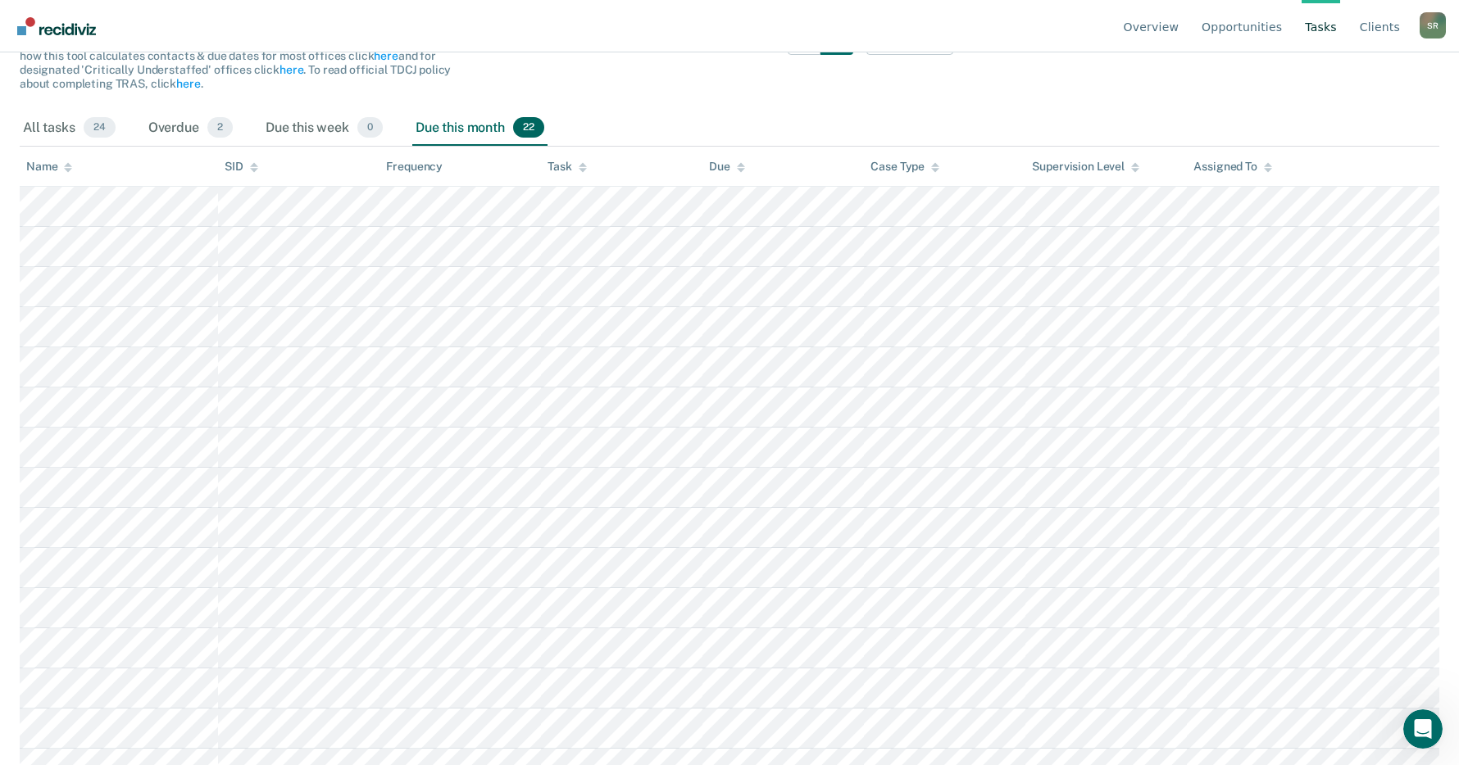 The width and height of the screenshot is (1459, 765). What do you see at coordinates (1232, 166) in the screenshot?
I see `div: Assigned To` at bounding box center [1232, 166].